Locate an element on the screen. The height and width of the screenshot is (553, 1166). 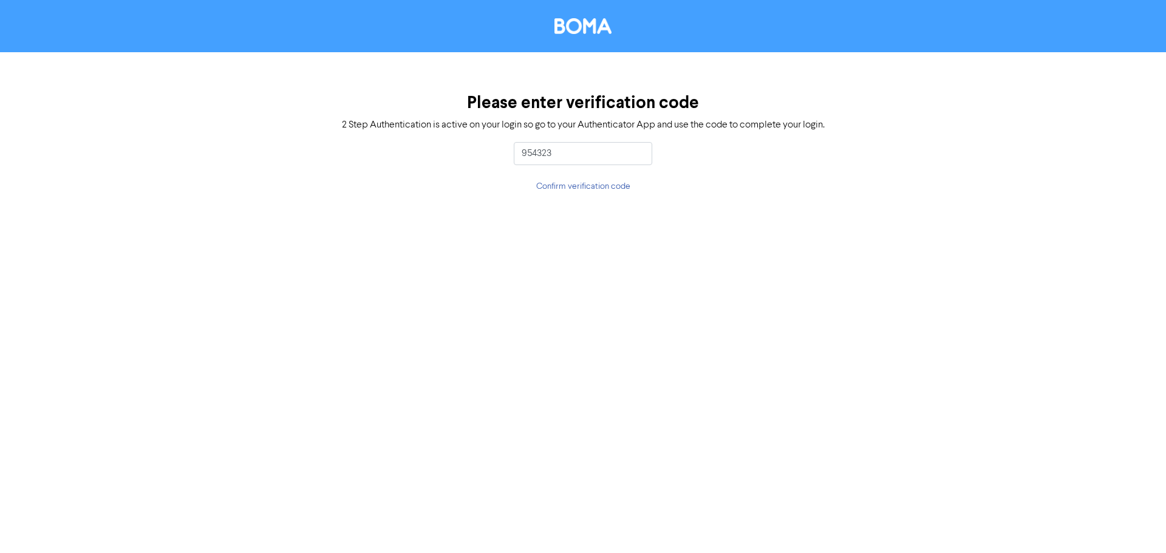
button: Confirm verification code is located at coordinates (583, 186).